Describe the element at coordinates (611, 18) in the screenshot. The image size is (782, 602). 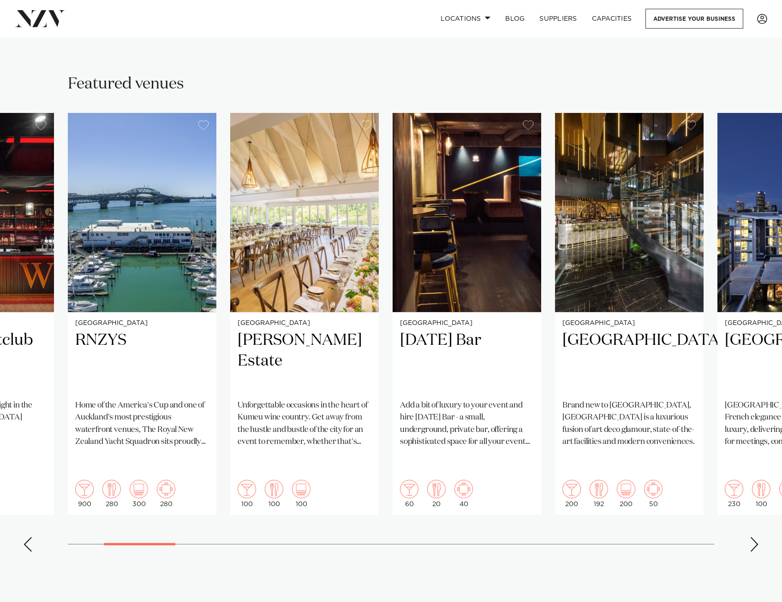
I see `a: Capacities` at that location.